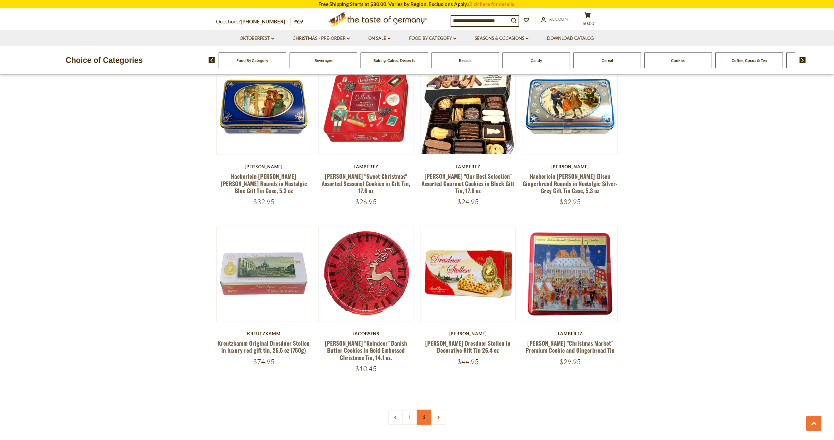 The height and width of the screenshot is (440, 834). Describe the element at coordinates (324, 60) in the screenshot. I see `a: Beverages` at that location.